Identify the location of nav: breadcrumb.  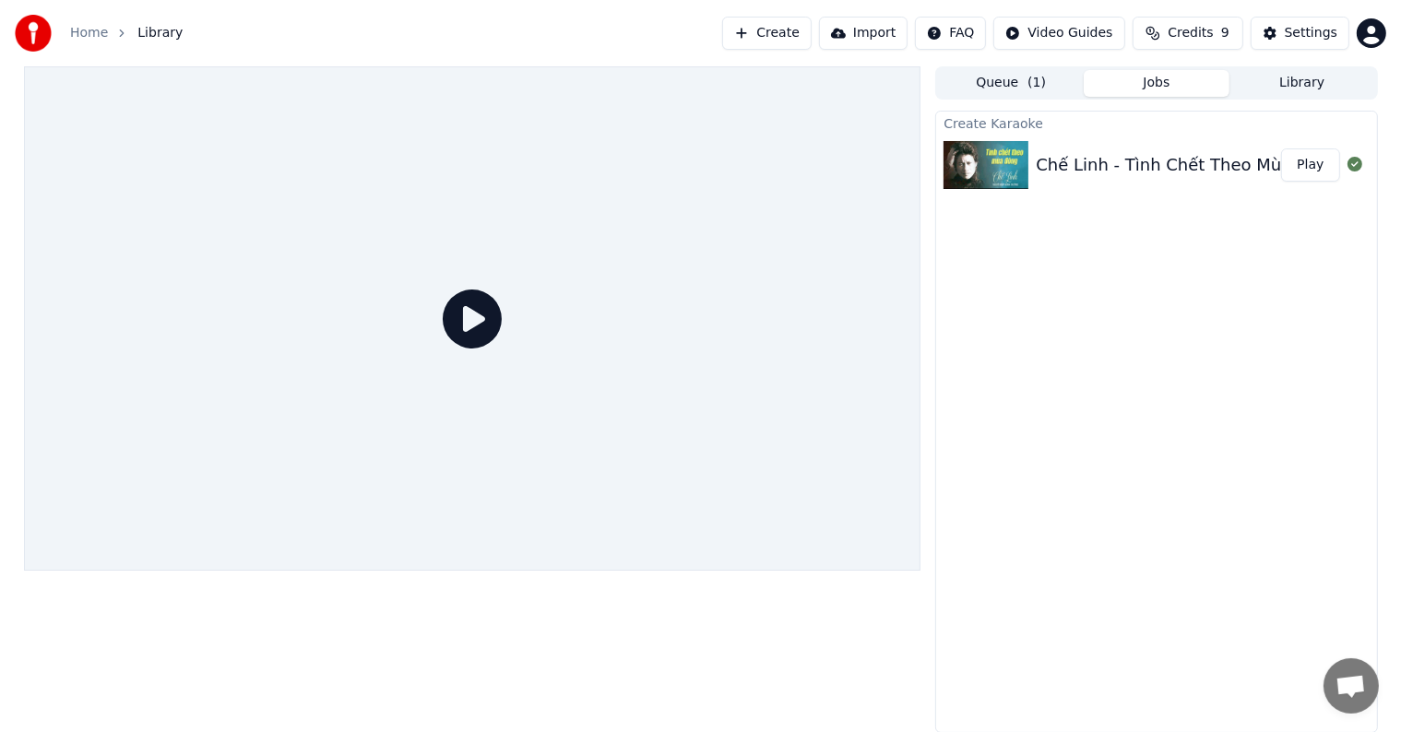
(126, 33).